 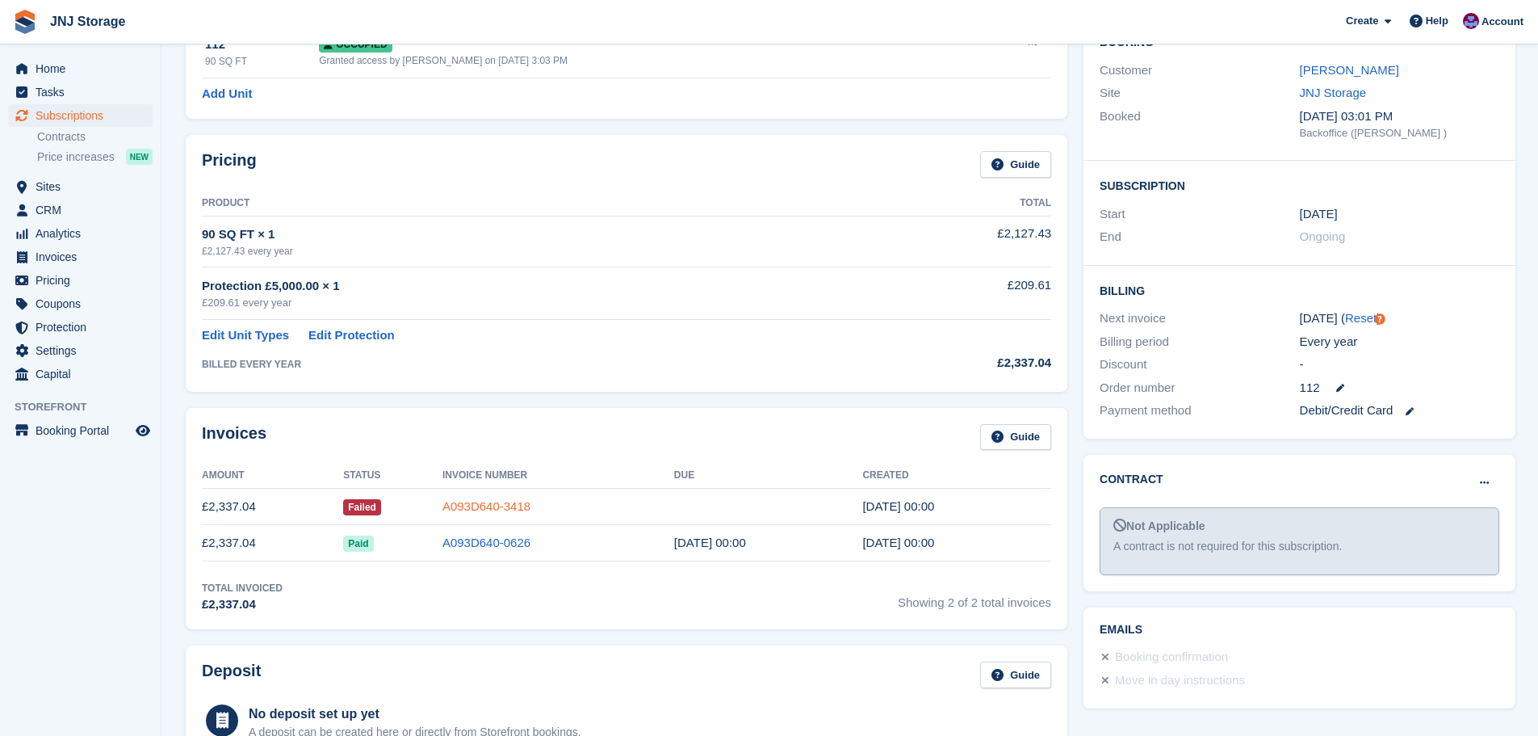 What do you see at coordinates (1199, 124) in the screenshot?
I see `div: Booked` at bounding box center [1199, 124].